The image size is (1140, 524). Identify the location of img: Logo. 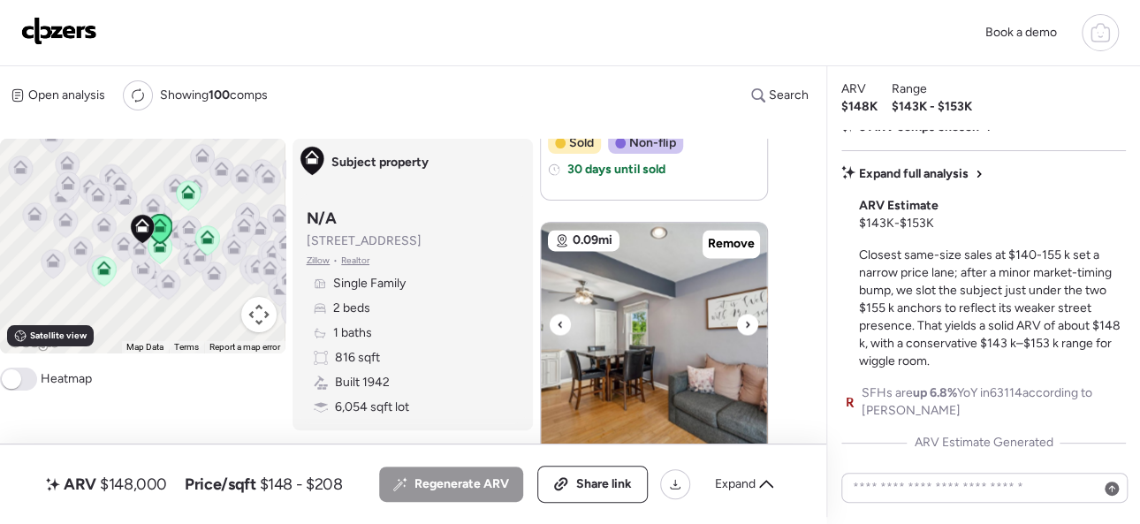
(59, 31).